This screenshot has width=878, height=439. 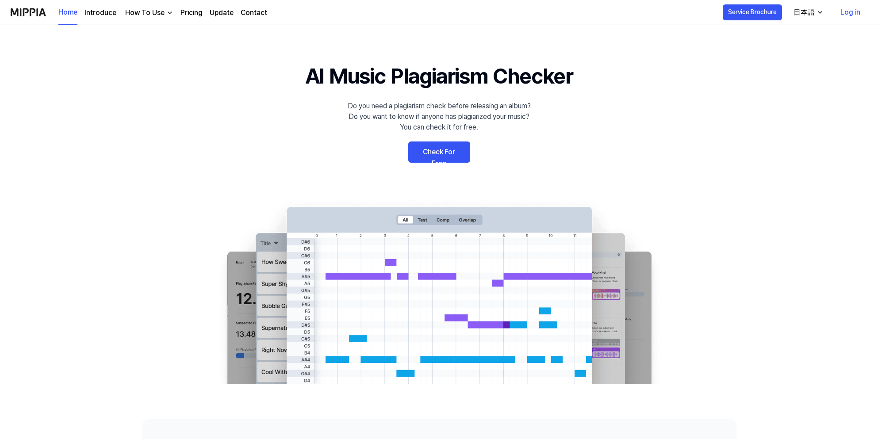 I want to click on div: 日本語, so click(x=804, y=12).